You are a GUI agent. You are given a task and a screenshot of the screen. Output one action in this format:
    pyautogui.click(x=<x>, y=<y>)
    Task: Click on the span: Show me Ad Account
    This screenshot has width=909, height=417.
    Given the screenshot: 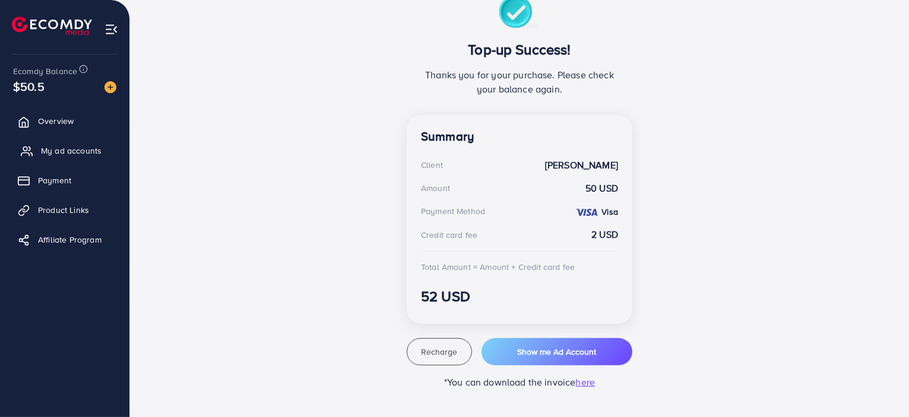 What is the action you would take?
    pyautogui.click(x=556, y=352)
    